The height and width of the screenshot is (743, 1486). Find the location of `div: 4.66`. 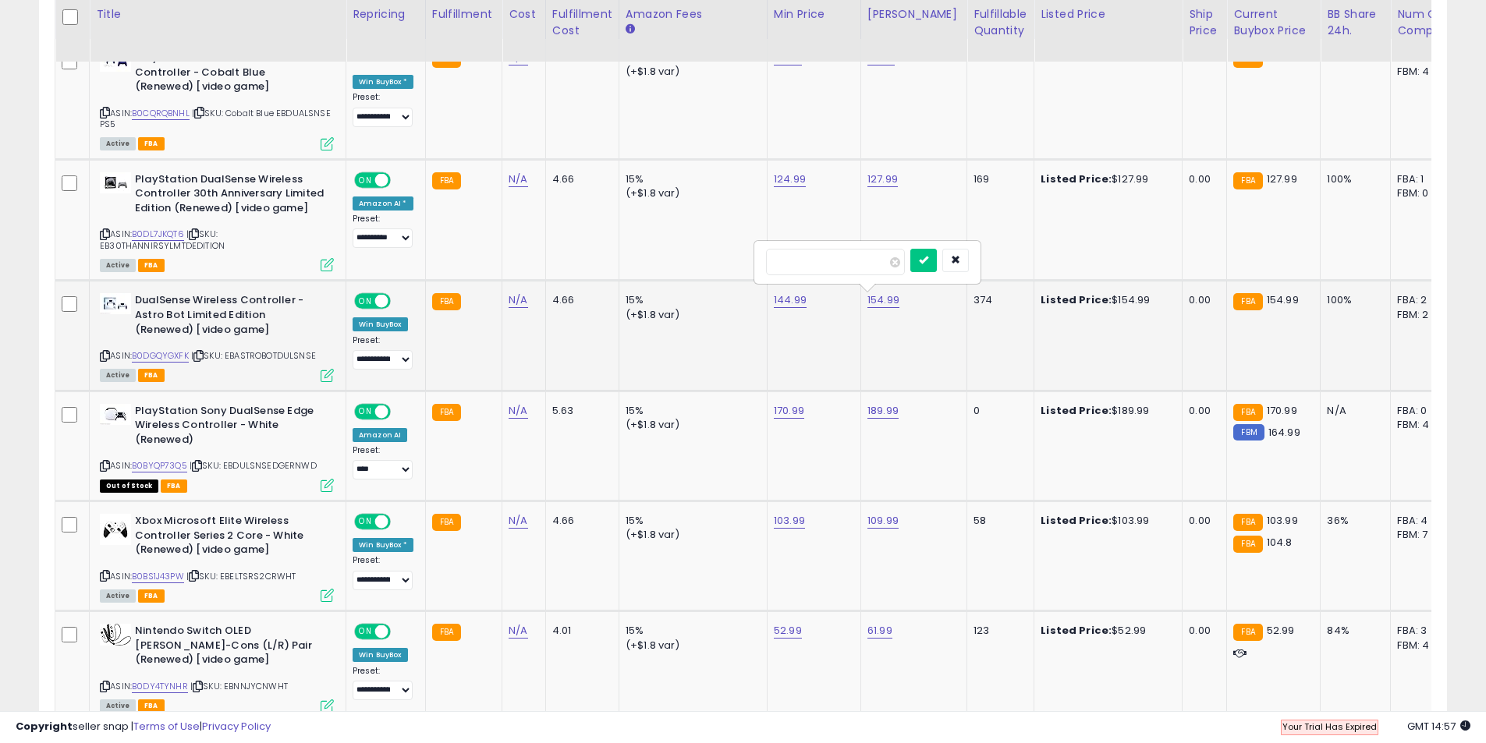

div: 4.66 is located at coordinates (580, 179).